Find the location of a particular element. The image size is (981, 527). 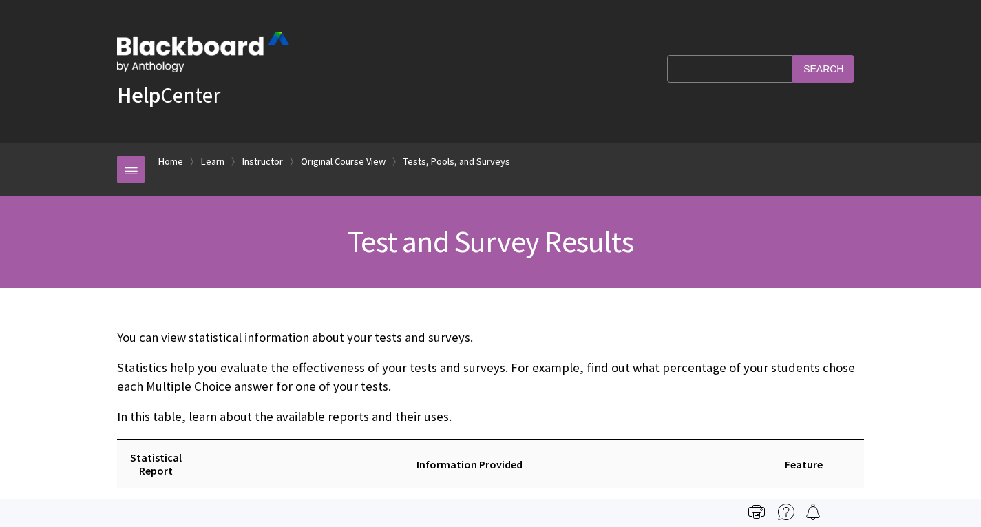

img: Follow this page is located at coordinates (813, 511).